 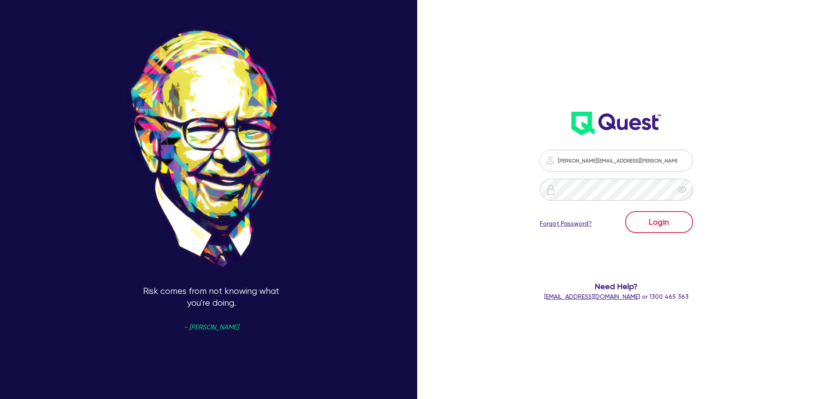 I want to click on img: wH2k97JdezQIQAAAABJRU5ErkJggg==, so click(x=616, y=123).